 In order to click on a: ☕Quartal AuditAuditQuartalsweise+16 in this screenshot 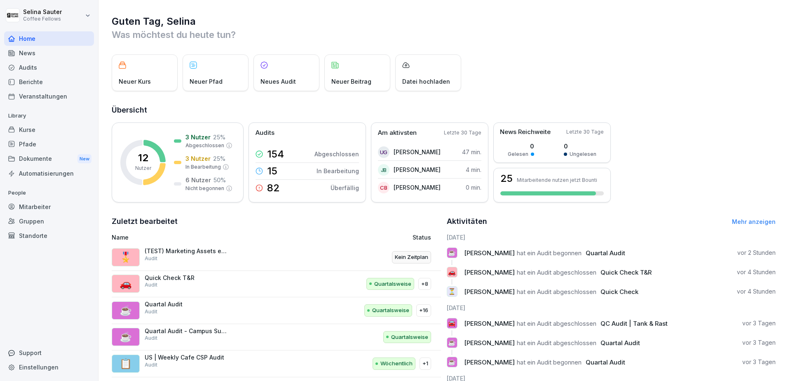, I will do `click(276, 310)`.